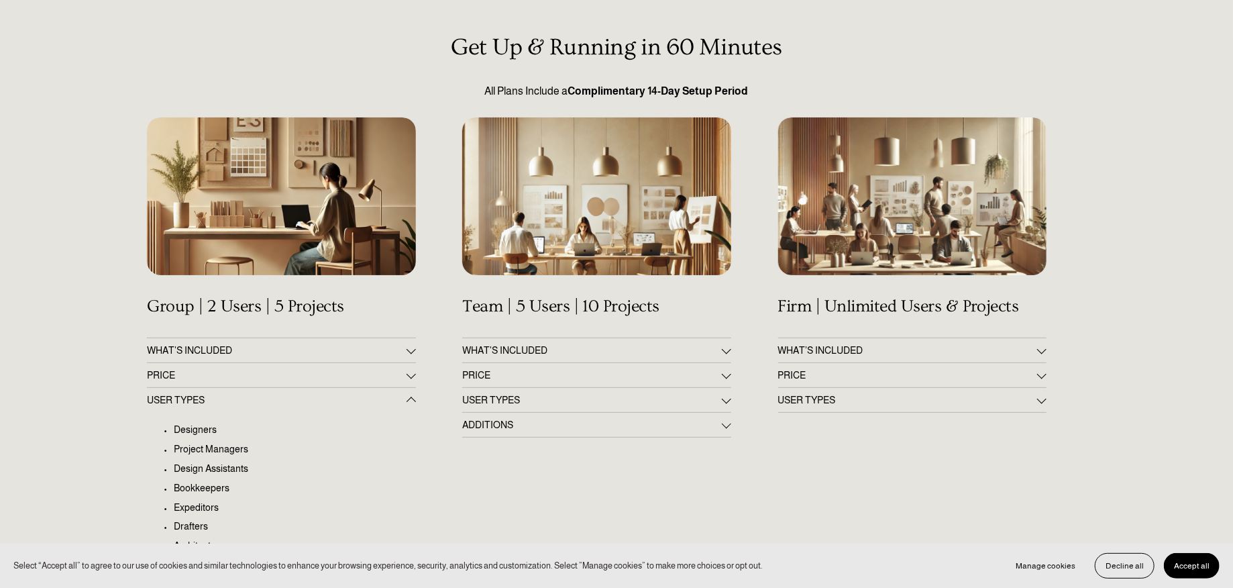 This screenshot has height=588, width=1233. I want to click on p: Drafters, so click(294, 527).